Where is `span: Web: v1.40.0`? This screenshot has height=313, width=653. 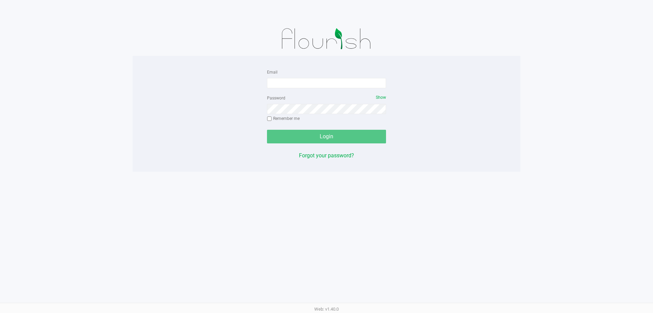 span: Web: v1.40.0 is located at coordinates (326, 308).